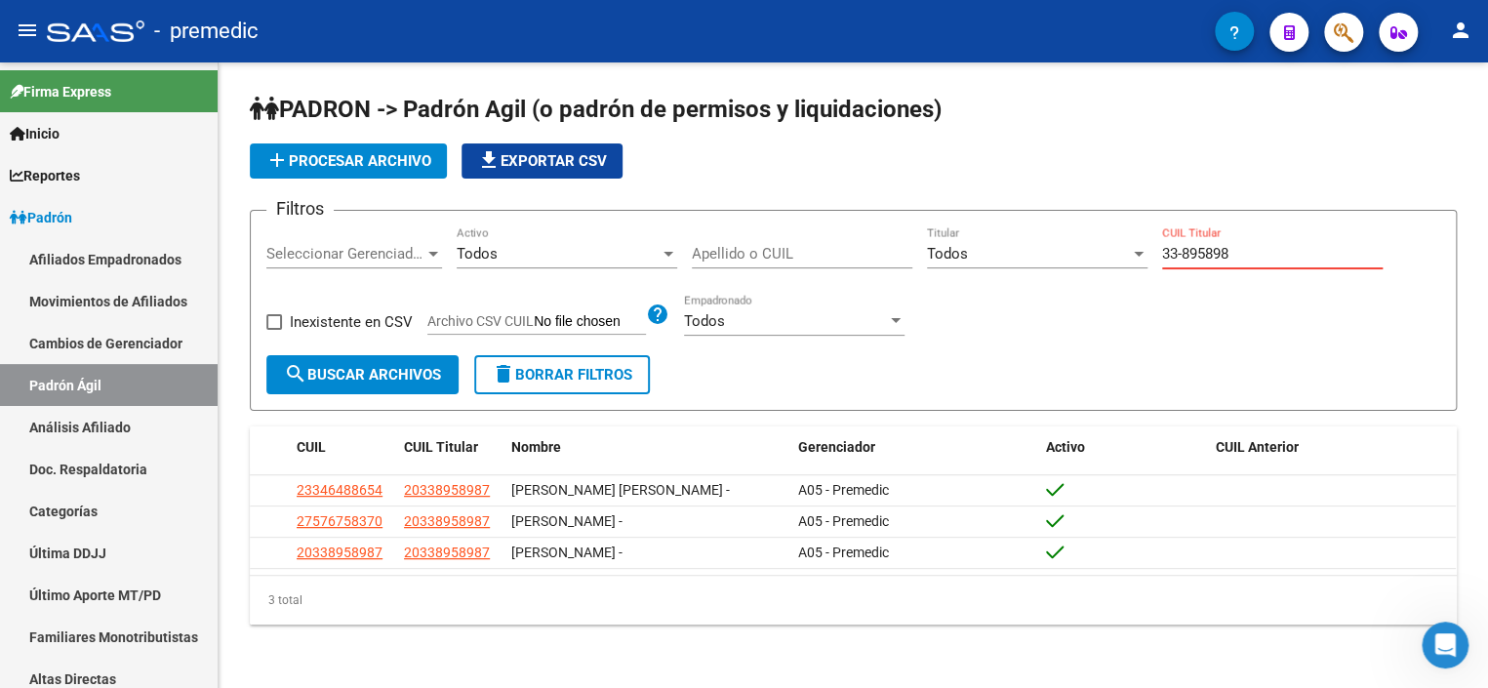  What do you see at coordinates (1257, 447) in the screenshot?
I see `span: CUIL Anterior` at bounding box center [1257, 447].